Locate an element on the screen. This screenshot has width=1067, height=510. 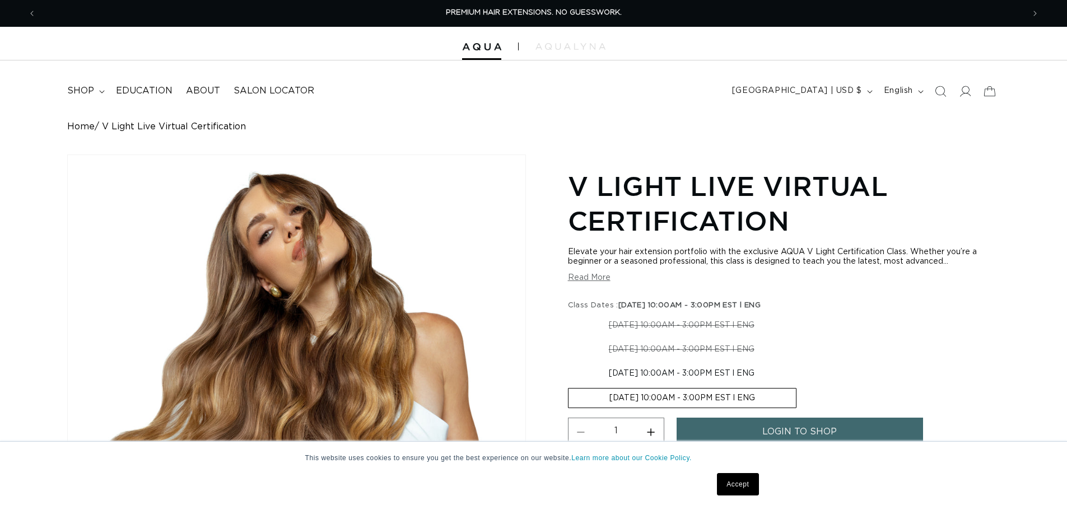
button: Read More is located at coordinates (589, 278).